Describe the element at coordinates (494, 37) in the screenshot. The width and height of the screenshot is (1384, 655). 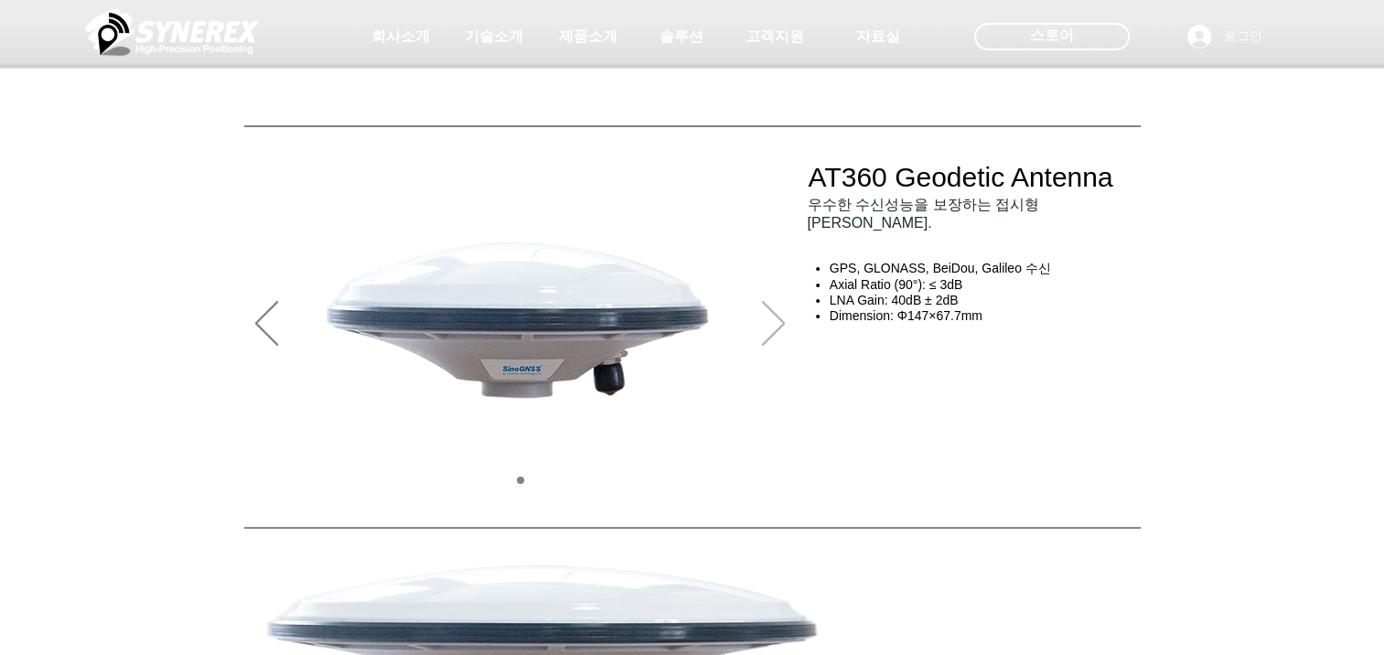
I see `span: 기술소개` at that location.